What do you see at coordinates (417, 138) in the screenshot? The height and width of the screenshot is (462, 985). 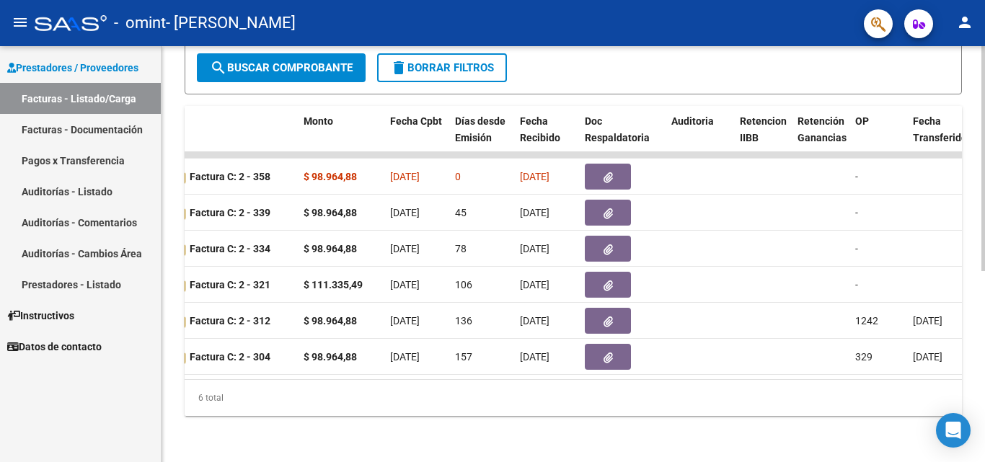 I see `datatable-header-cell: Fecha Cpbt` at bounding box center [417, 138].